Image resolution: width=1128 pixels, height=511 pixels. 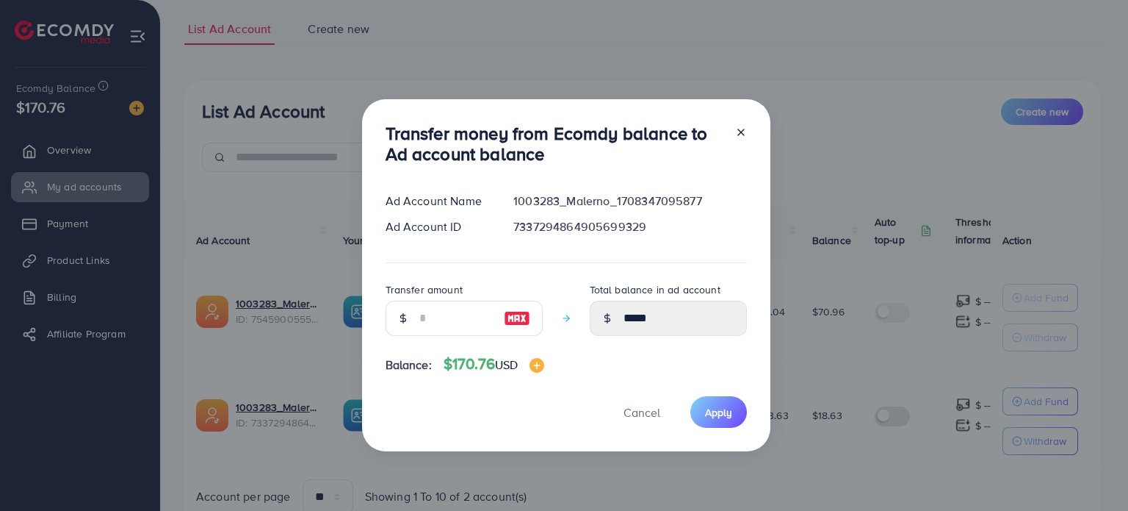 What do you see at coordinates (494, 364) in the screenshot?
I see `h4: $170.76` at bounding box center [494, 364].